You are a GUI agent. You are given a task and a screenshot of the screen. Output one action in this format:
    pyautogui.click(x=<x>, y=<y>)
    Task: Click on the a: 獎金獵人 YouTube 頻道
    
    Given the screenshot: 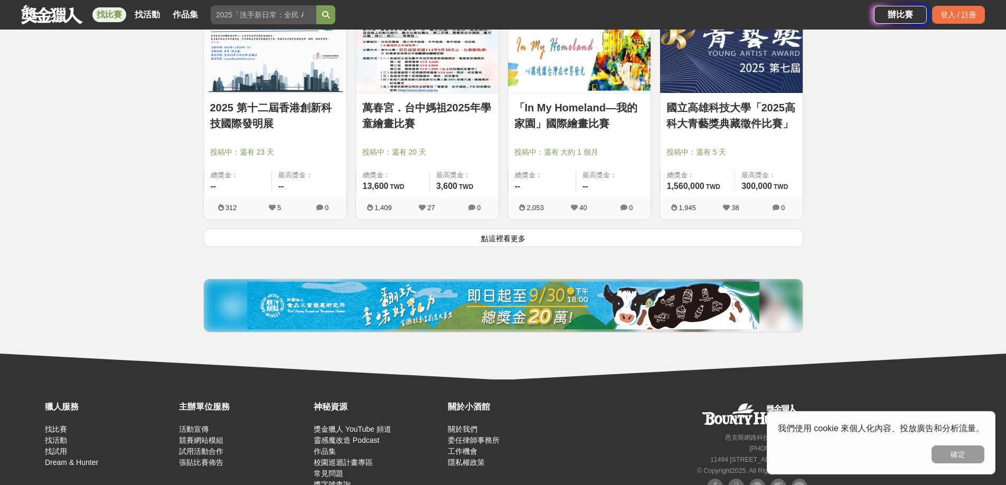 What is the action you would take?
    pyautogui.click(x=352, y=429)
    